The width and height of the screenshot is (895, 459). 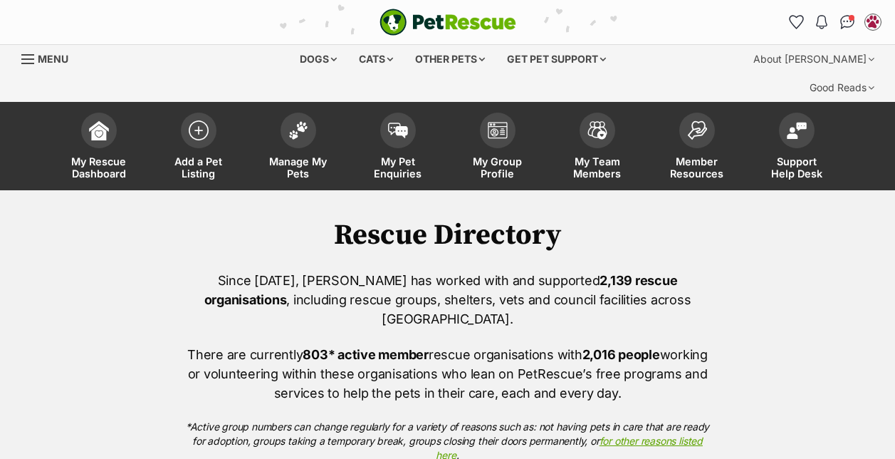 I want to click on a: Support Help Desk, so click(x=797, y=147).